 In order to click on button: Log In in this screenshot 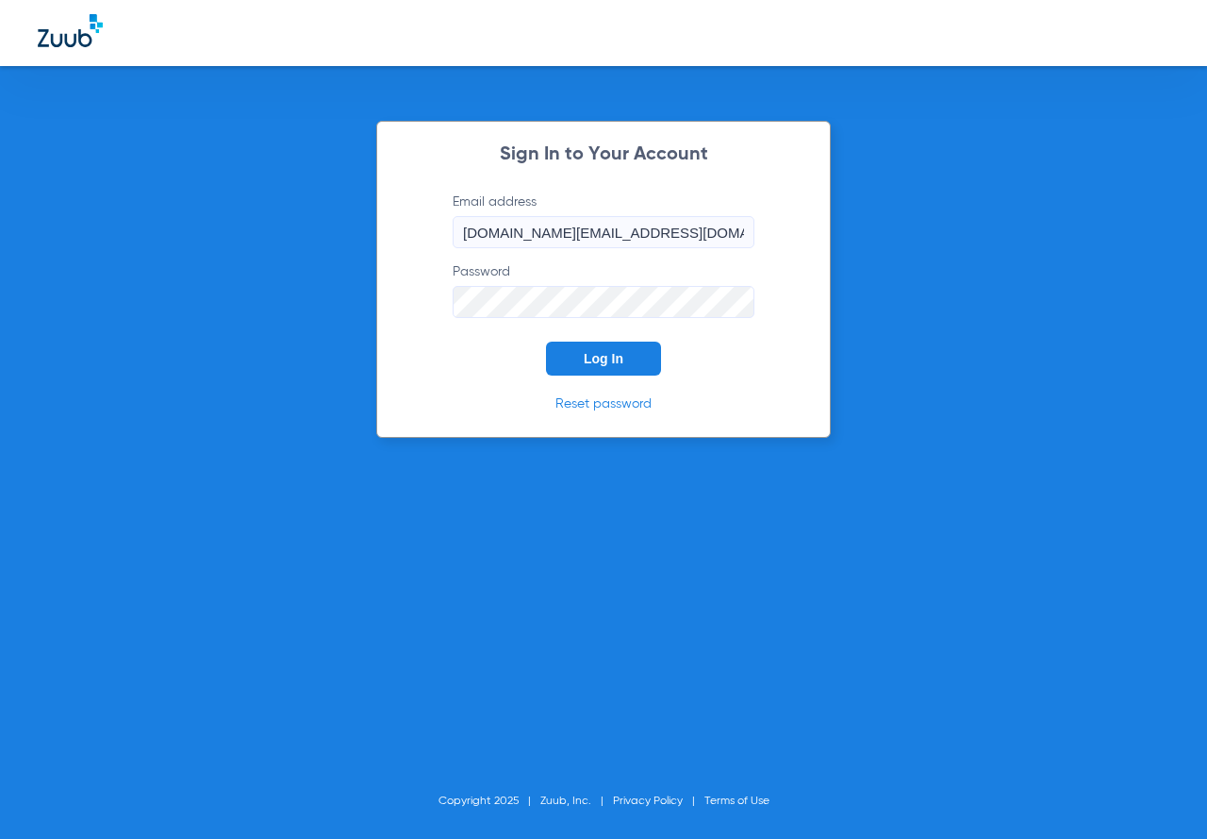, I will do `click(604, 358)`.